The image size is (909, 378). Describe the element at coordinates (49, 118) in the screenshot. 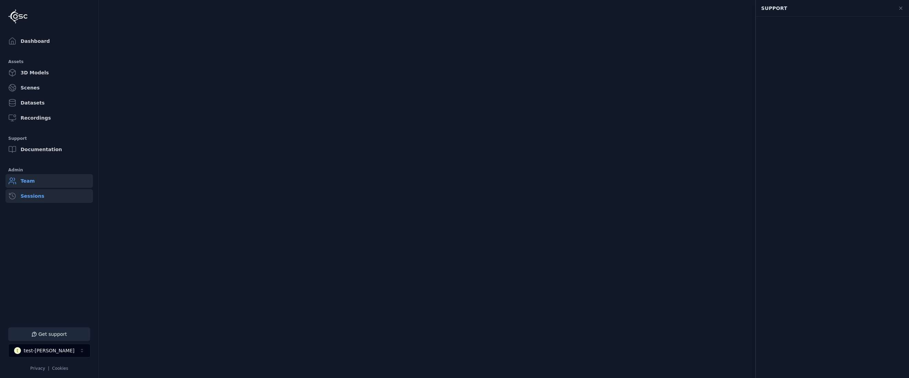

I see `a: Recordings` at that location.